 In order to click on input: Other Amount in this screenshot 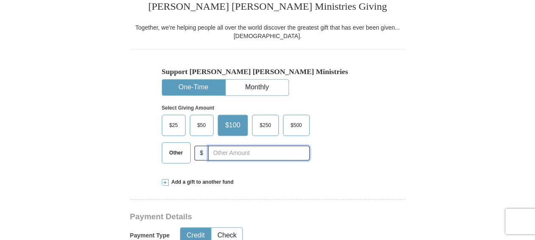, I will do `click(258, 153)`.